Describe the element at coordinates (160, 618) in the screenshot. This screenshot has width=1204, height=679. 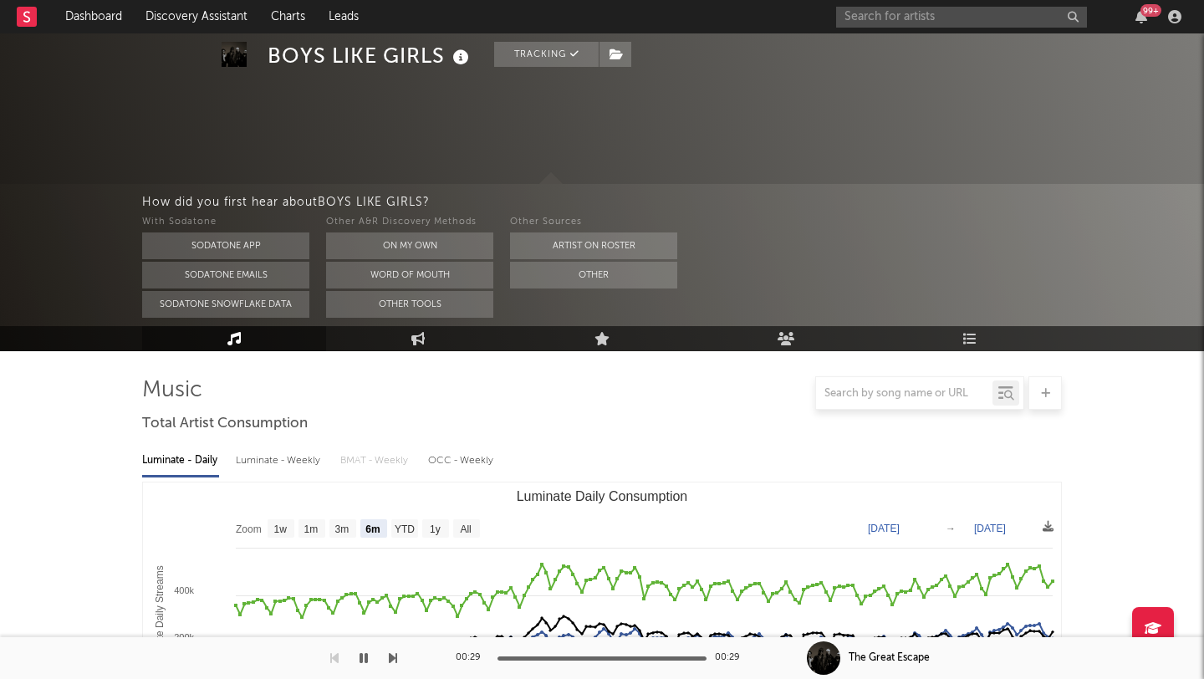
I see `text: Luminate Daily Streams` at that location.